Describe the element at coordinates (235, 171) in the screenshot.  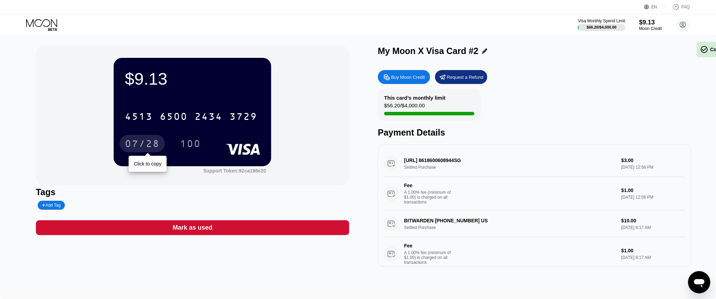
I see `div: Support Token: 92ca198e20` at that location.